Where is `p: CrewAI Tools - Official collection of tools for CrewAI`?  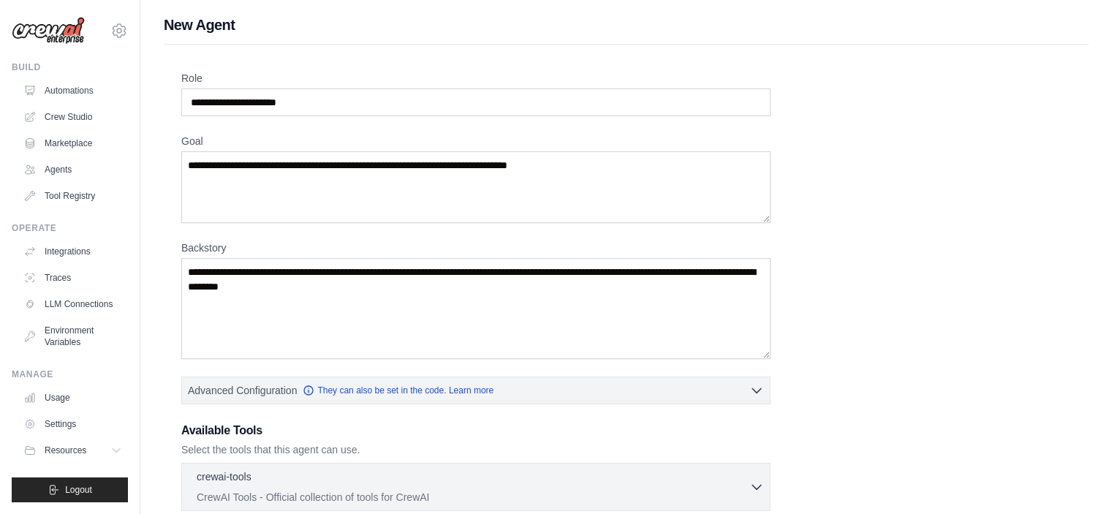 p: CrewAI Tools - Official collection of tools for CrewAI is located at coordinates (473, 497).